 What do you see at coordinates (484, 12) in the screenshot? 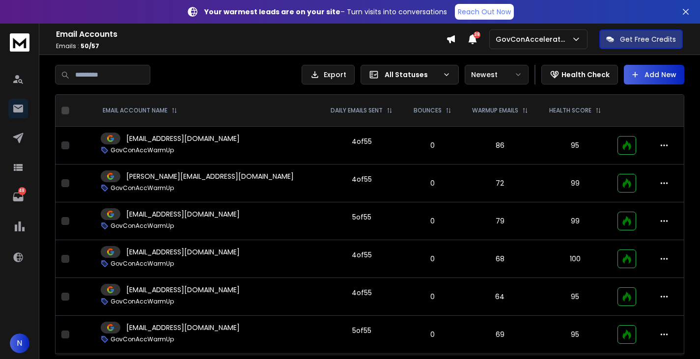
I see `a: Reach Out Now` at bounding box center [484, 12].